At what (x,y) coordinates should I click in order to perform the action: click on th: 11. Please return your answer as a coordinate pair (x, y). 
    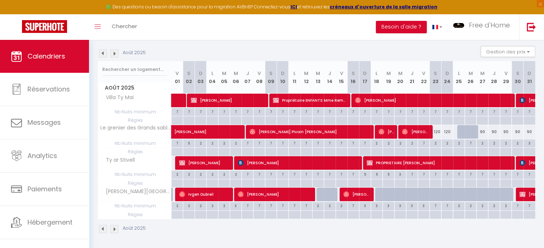
    Looking at the image, I should click on (294, 77).